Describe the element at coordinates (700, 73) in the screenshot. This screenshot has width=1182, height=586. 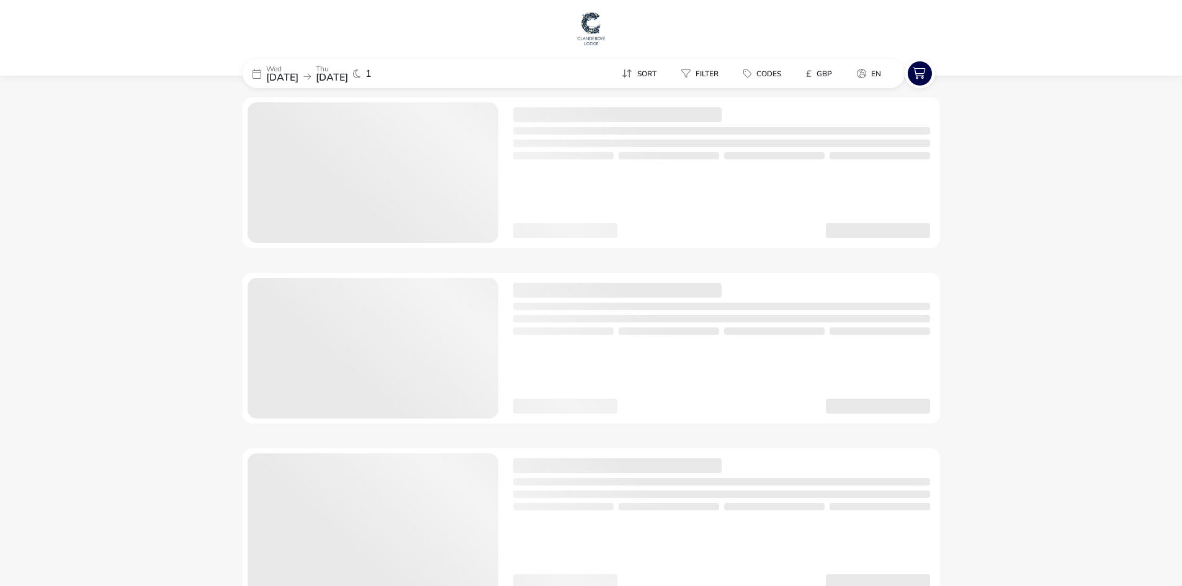
I see `button: Filter` at that location.